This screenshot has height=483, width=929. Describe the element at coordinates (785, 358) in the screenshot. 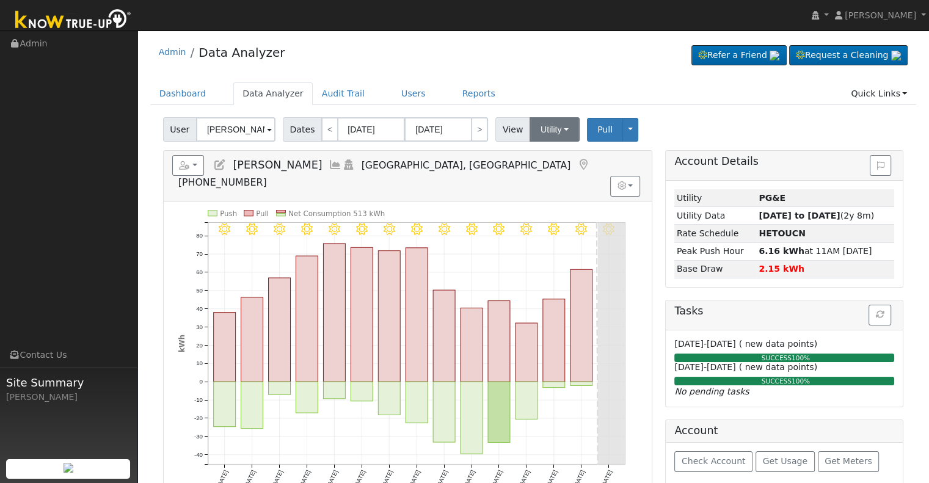

I see `div: SUCCESS` at that location.